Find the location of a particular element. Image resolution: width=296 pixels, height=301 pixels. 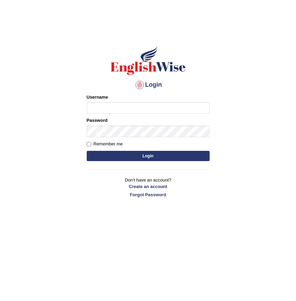

img: Logo of English Wise sign in for intelligent practice with AI is located at coordinates (148, 61).